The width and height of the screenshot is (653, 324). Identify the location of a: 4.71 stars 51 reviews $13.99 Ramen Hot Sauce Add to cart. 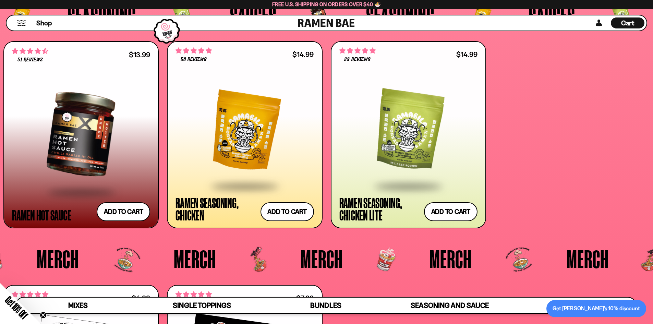
(81, 135).